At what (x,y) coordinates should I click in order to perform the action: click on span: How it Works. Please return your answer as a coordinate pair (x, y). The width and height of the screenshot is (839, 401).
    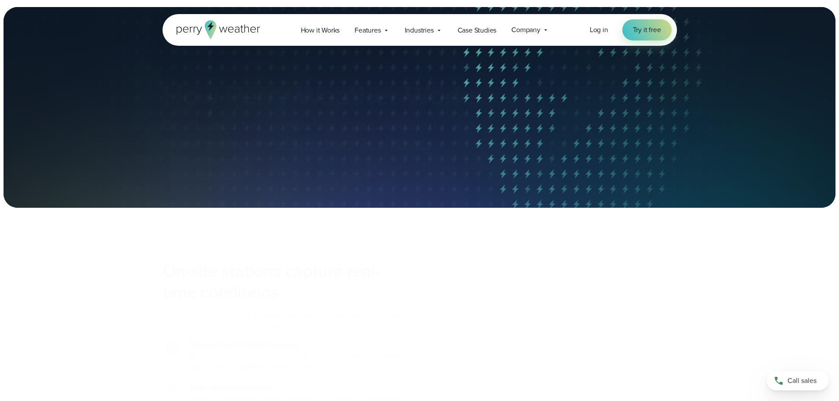
    Looking at the image, I should click on (320, 30).